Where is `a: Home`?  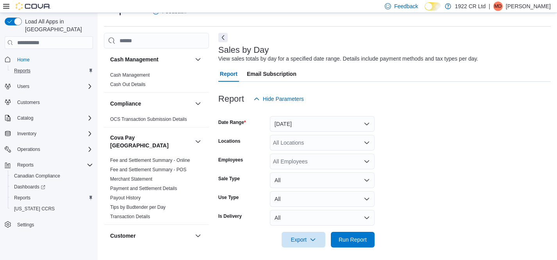 a: Home is located at coordinates (23, 60).